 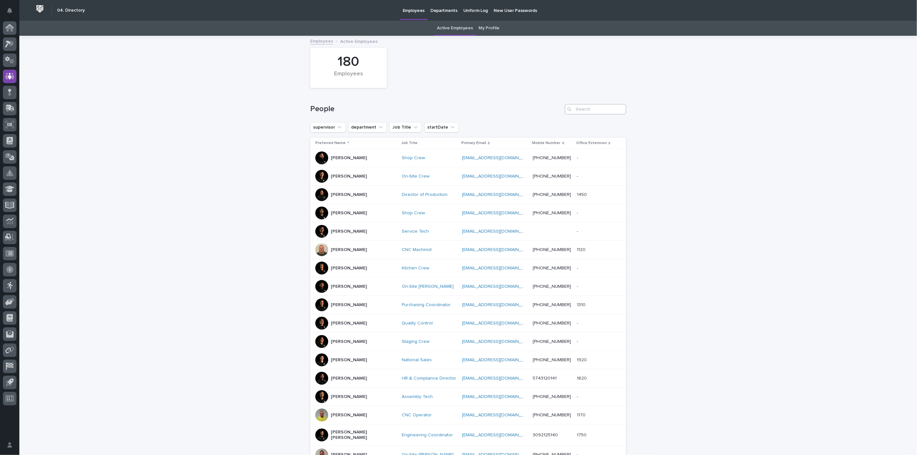 What do you see at coordinates (417, 323) in the screenshot?
I see `a: Quality Control` at bounding box center [417, 323].